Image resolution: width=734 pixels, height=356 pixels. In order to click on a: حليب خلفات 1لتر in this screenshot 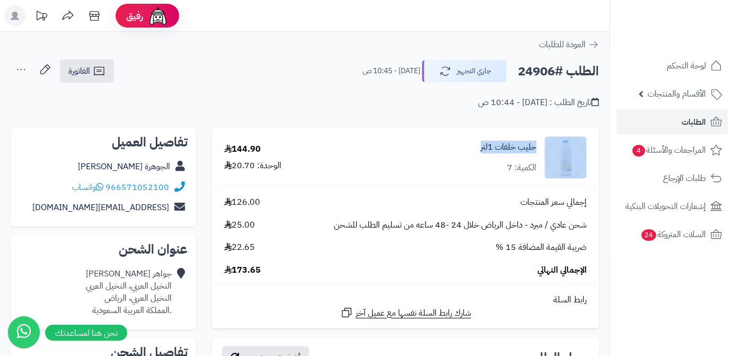, I will do `click(508, 147)`.